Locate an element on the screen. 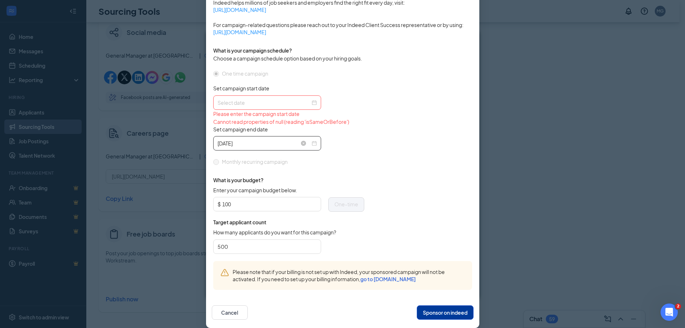 This screenshot has height=328, width=685. span: Choose a campaign schedule option based on your hiring goals. is located at coordinates (288, 58).